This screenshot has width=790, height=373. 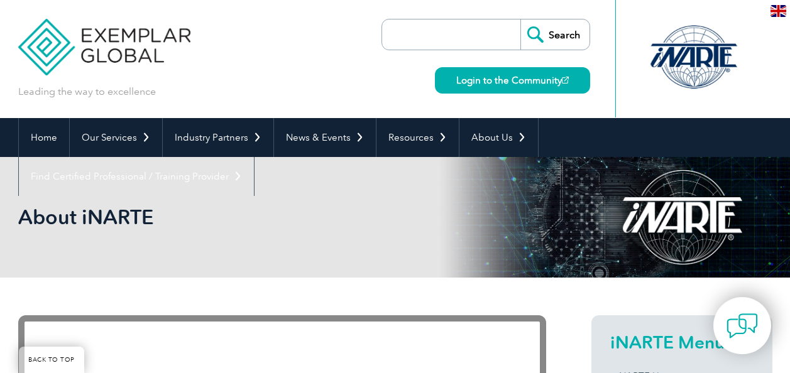 I want to click on a: BACK TO TOP, so click(x=52, y=360).